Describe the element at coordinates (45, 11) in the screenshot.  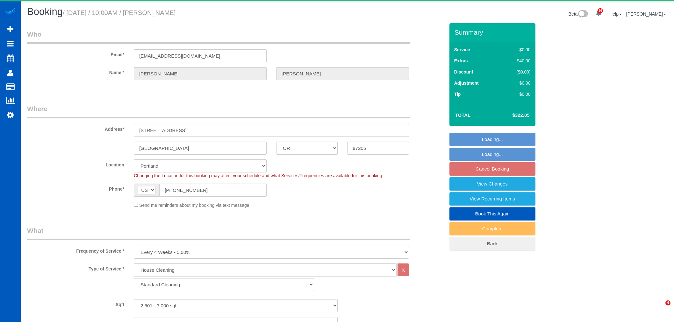
I see `span: Booking` at that location.